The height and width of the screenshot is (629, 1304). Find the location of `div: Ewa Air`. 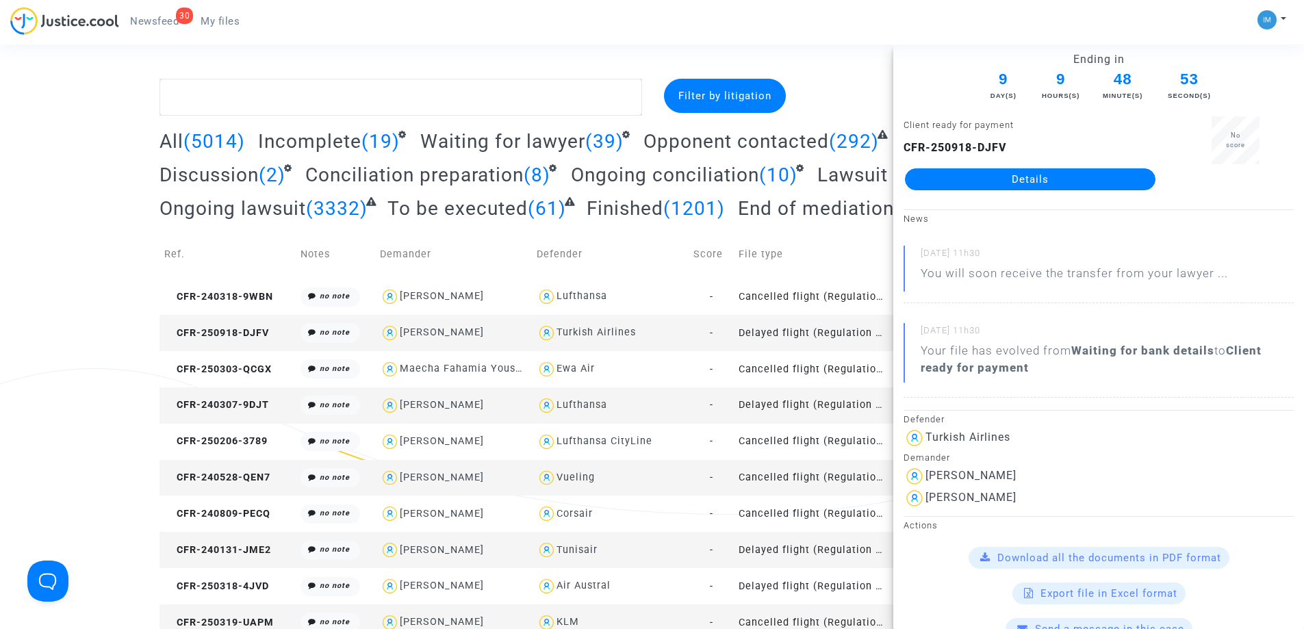

div: Ewa Air is located at coordinates (575, 368).